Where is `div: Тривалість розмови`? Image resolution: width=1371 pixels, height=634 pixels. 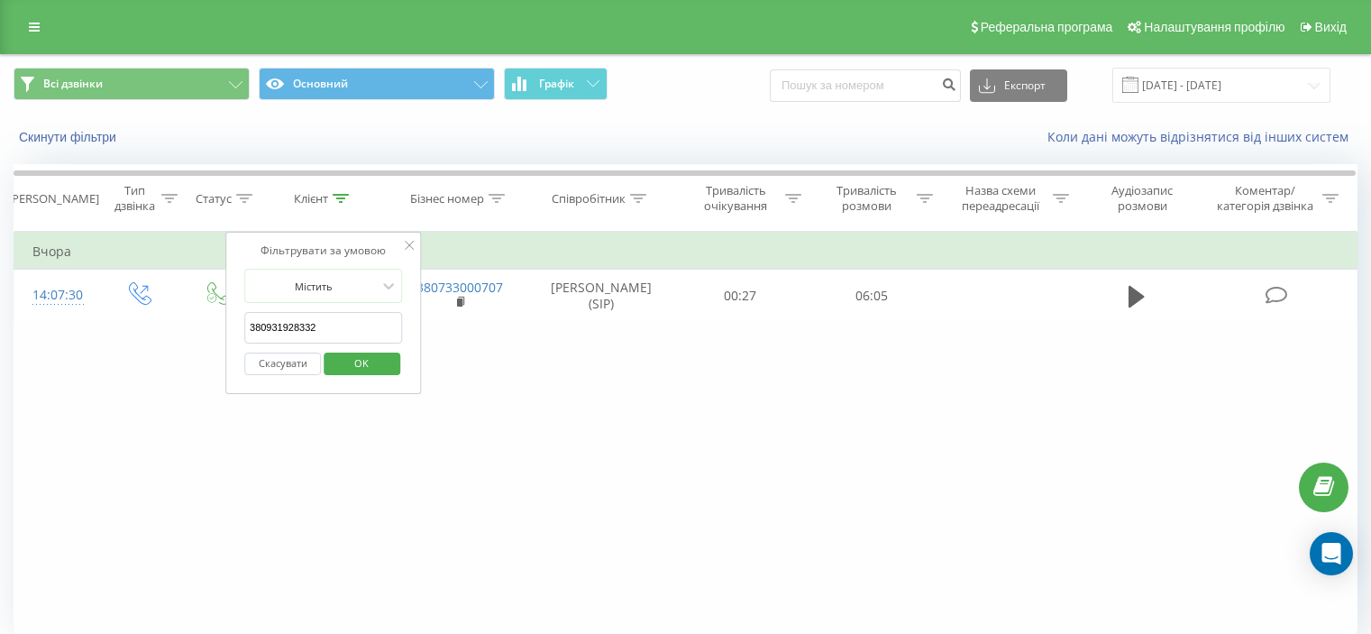
div: Тривалість розмови is located at coordinates (867, 198).